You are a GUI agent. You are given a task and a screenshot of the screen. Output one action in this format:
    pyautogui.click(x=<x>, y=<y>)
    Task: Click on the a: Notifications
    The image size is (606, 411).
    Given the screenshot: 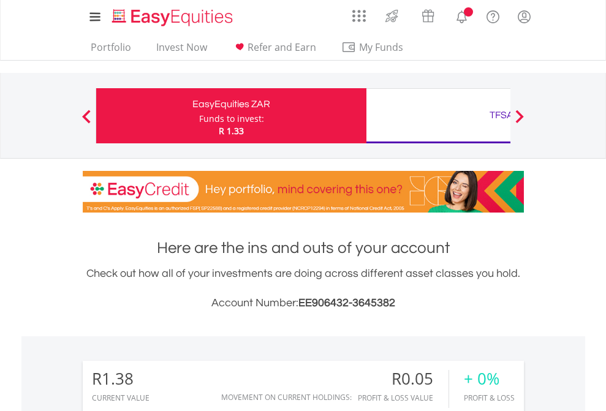 What is the action you would take?
    pyautogui.click(x=462, y=15)
    